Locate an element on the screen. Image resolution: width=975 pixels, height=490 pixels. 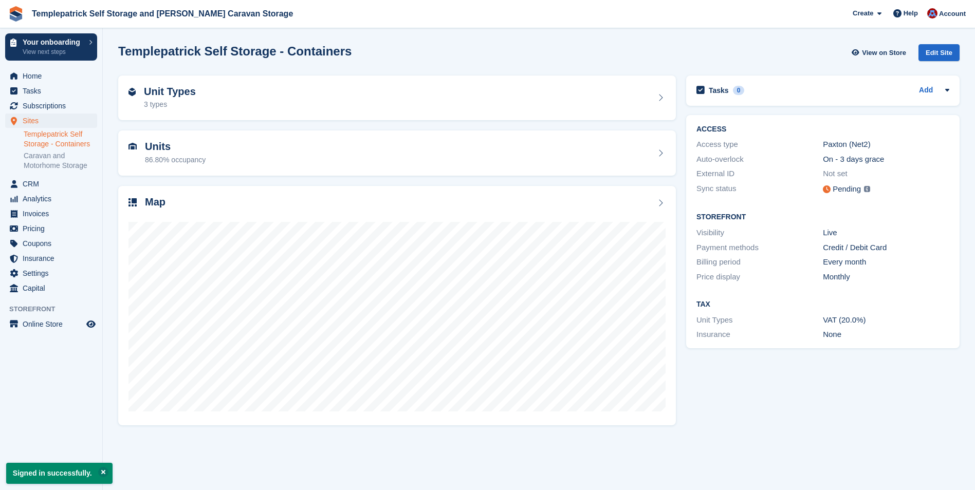
span: Online Store is located at coordinates (53, 324).